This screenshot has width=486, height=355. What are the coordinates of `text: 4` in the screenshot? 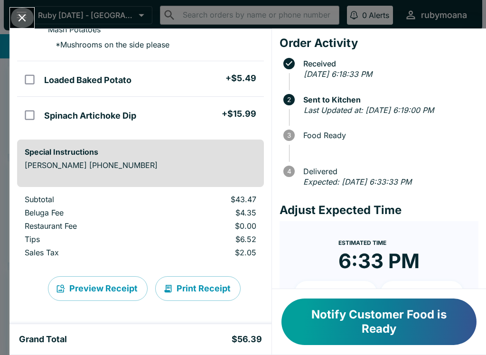 It's located at (289, 171).